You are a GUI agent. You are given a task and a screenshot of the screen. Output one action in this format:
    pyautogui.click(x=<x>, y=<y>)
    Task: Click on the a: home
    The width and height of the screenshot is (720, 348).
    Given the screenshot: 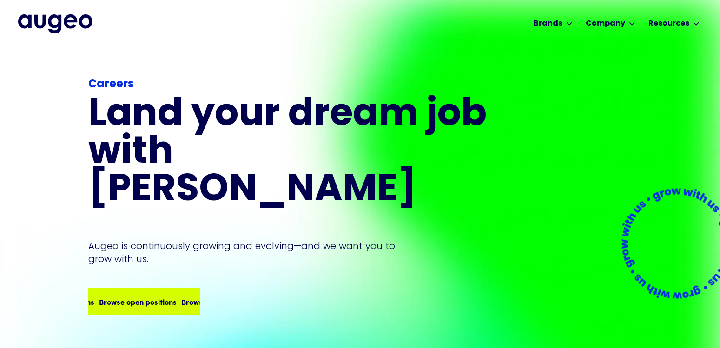 What is the action you would take?
    pyautogui.click(x=55, y=24)
    